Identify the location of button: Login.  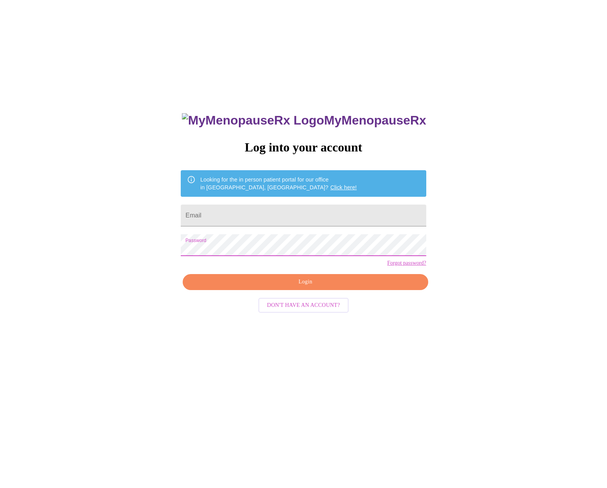
(305, 282).